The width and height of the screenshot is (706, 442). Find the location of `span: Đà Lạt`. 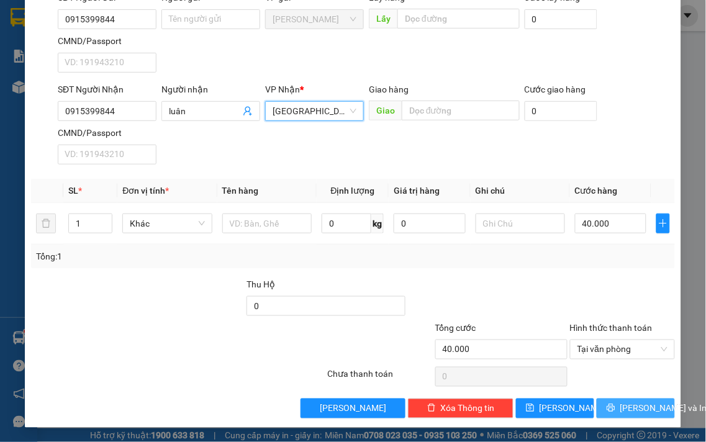

span: Đà Lạt is located at coordinates (314, 111).